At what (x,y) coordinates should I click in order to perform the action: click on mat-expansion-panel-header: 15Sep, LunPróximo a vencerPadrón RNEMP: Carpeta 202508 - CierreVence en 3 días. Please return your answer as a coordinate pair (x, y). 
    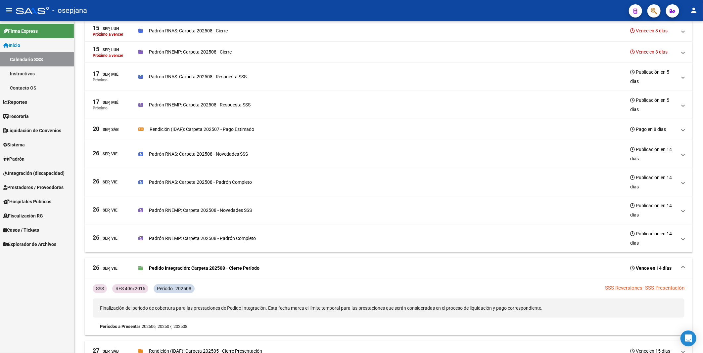
    Looking at the image, I should click on (388, 52).